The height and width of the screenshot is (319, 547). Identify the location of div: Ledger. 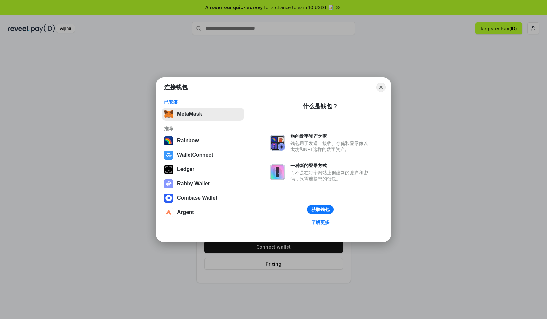
(186, 169).